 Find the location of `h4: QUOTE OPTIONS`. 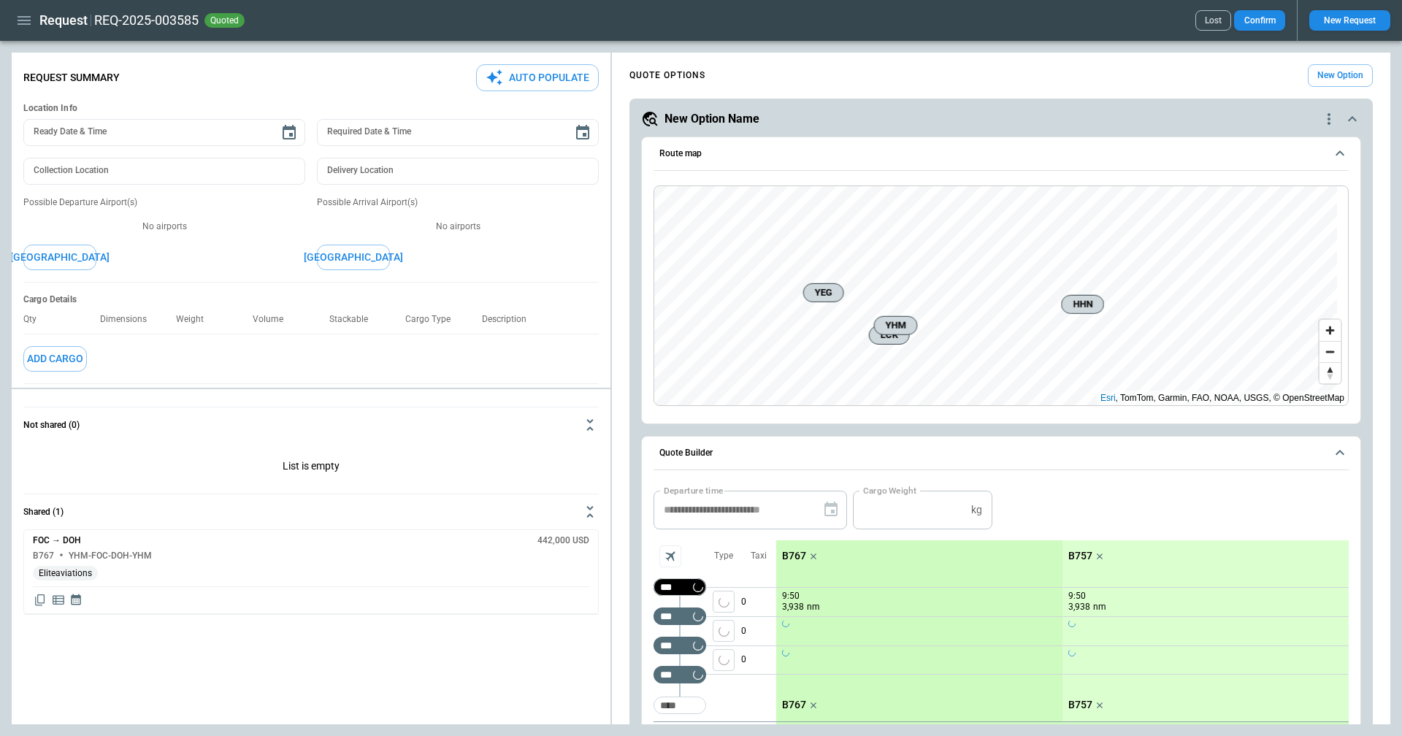

h4: QUOTE OPTIONS is located at coordinates (667, 75).